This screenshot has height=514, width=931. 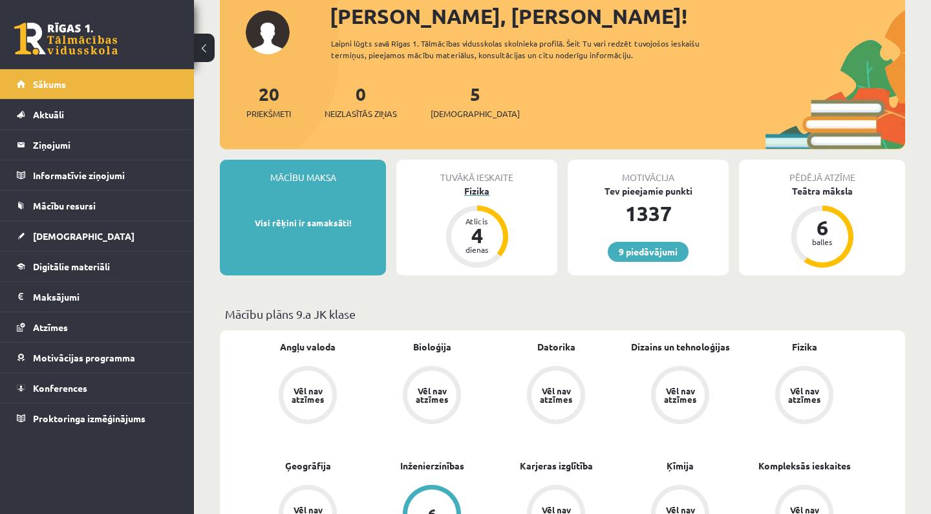 What do you see at coordinates (97, 206) in the screenshot?
I see `a: Mācību resursi` at bounding box center [97, 206].